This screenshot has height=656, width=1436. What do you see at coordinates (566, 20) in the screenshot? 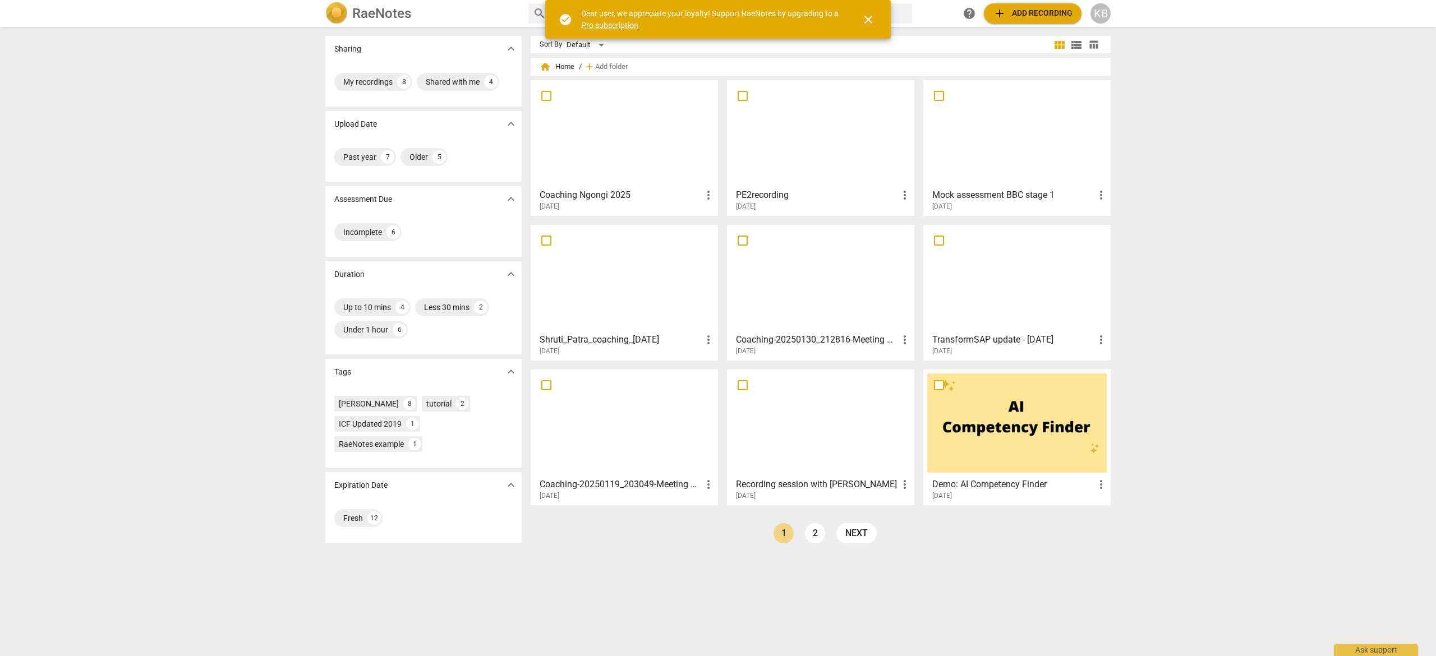
I see `span: check_circle` at bounding box center [566, 20].